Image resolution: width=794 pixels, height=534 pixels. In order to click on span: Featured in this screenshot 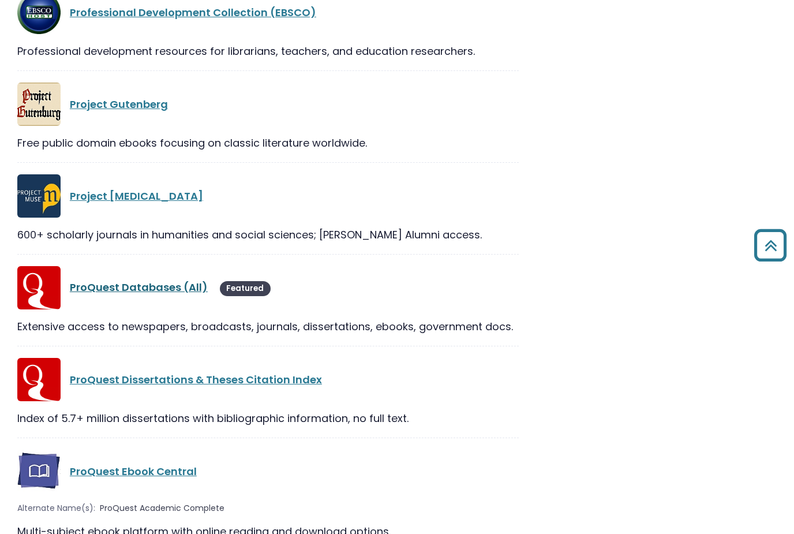, I will do `click(245, 289)`.